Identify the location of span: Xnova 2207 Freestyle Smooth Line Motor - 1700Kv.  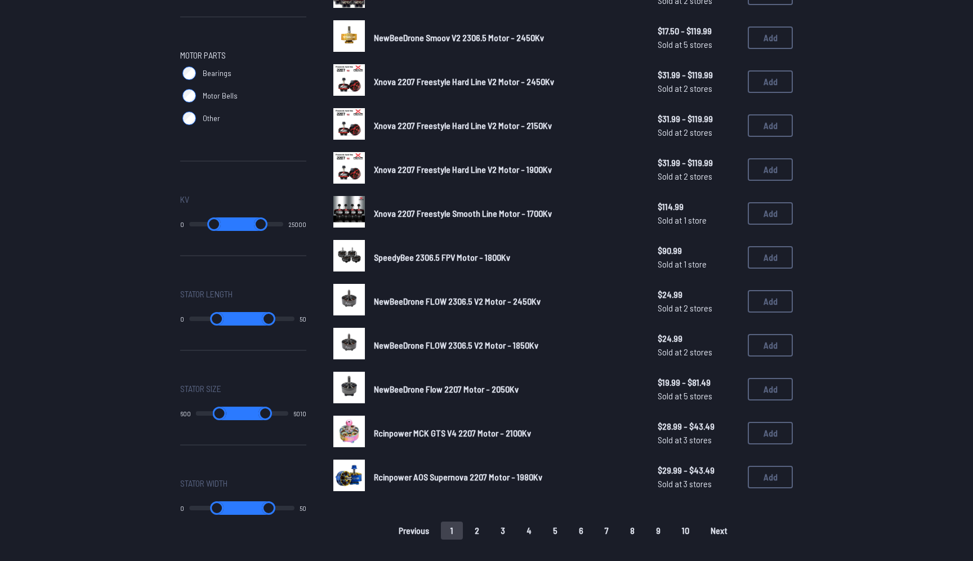
(463, 213).